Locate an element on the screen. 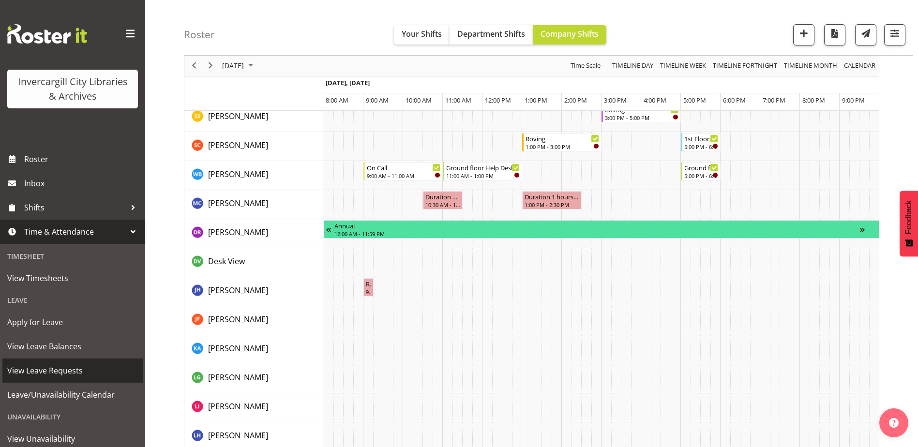 The height and width of the screenshot is (447, 918). a: View Timesheets is located at coordinates (73, 278).